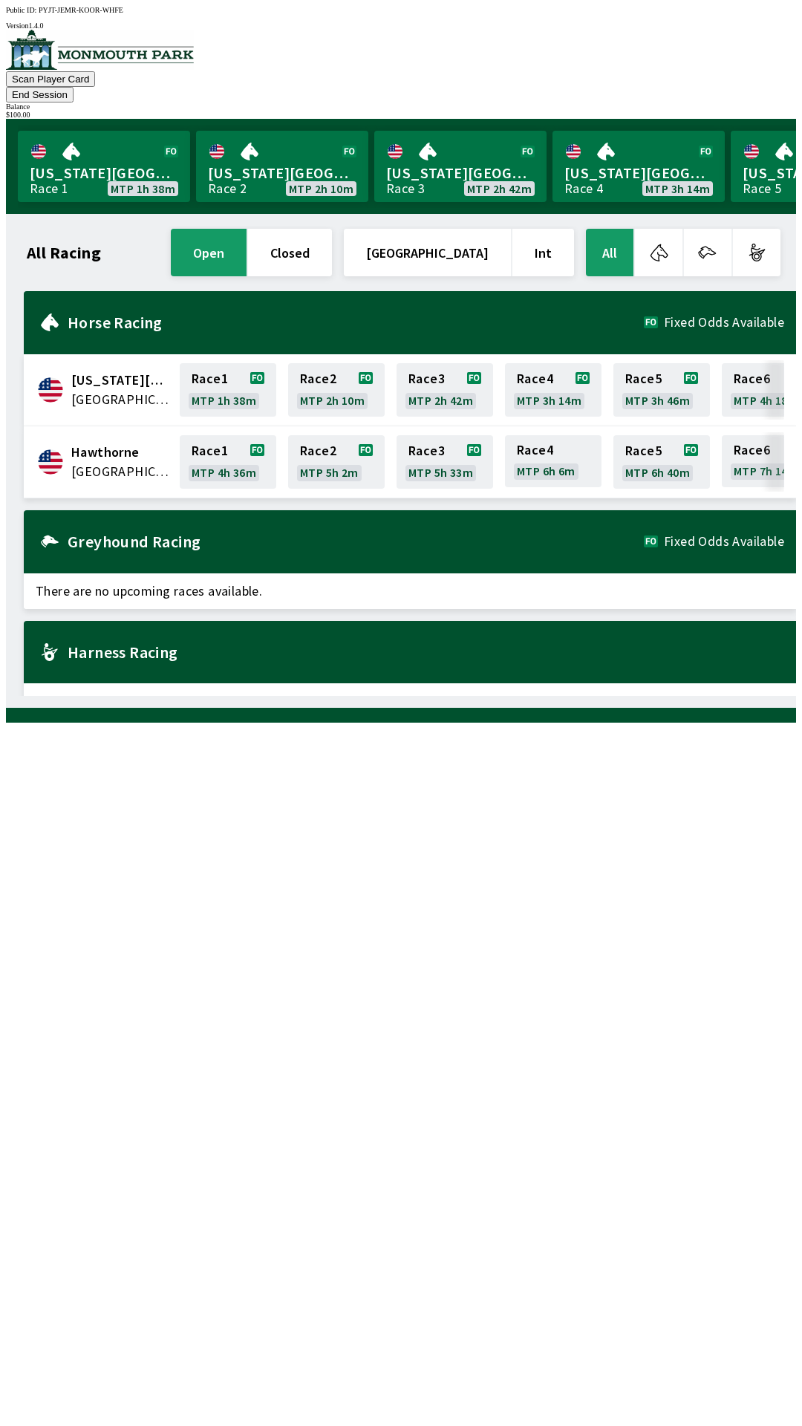  Describe the element at coordinates (49, 189) in the screenshot. I see `div: Race 1` at that location.